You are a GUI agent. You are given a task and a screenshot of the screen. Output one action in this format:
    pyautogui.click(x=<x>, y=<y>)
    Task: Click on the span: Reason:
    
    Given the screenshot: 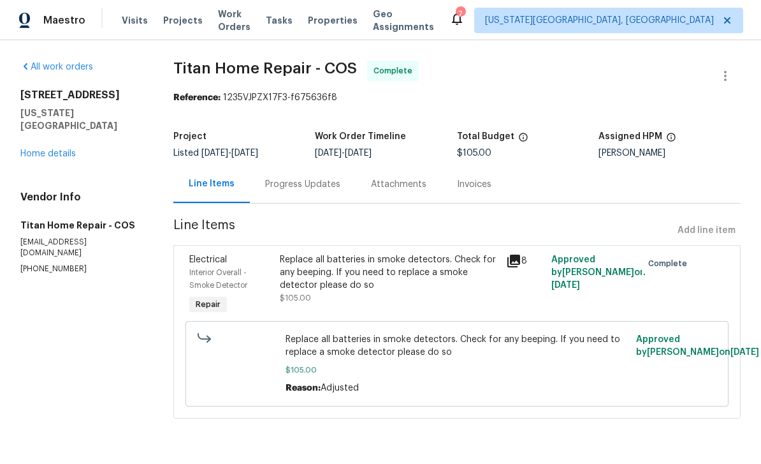 What is the action you would take?
    pyautogui.click(x=303, y=388)
    